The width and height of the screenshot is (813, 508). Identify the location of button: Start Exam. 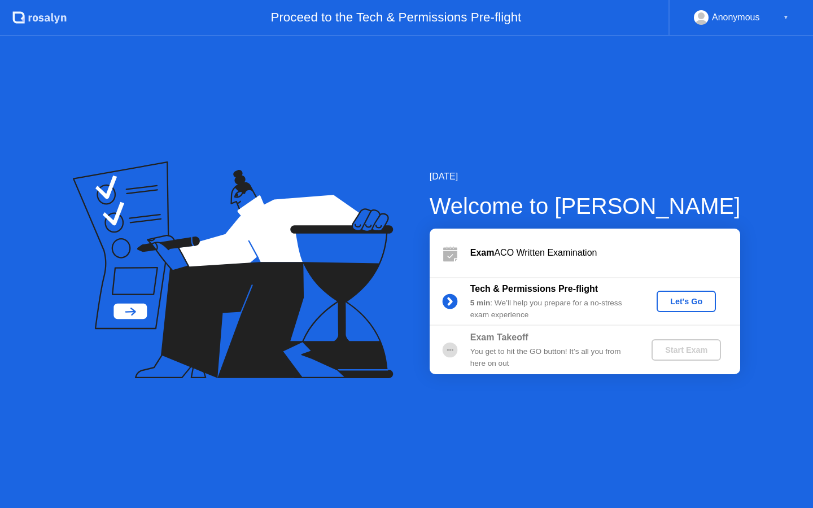
(686, 350).